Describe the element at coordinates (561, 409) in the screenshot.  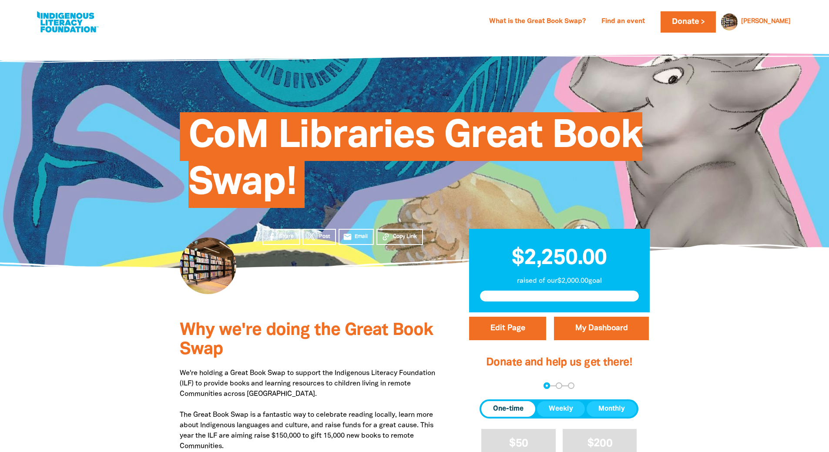
I see `button: Weekly` at that location.